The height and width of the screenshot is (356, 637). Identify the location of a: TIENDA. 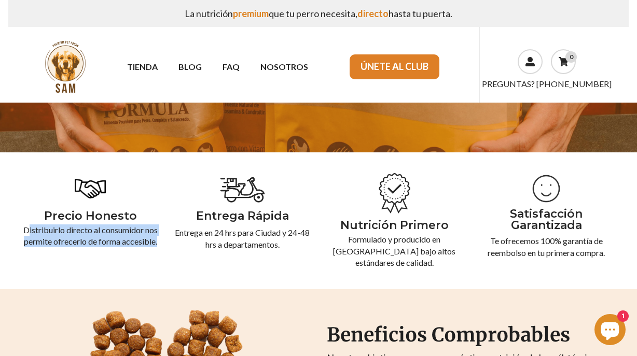
(142, 66).